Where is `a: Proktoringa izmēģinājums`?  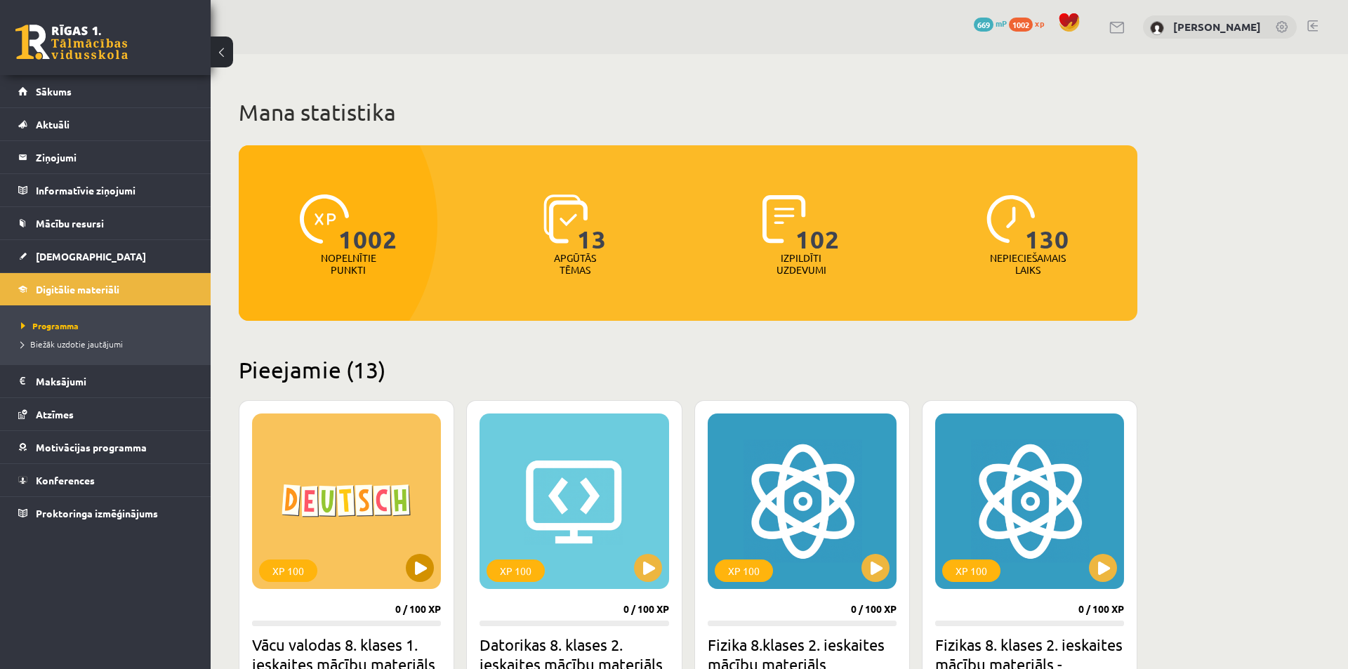
a: Proktoringa izmēģinājums is located at coordinates (105, 513).